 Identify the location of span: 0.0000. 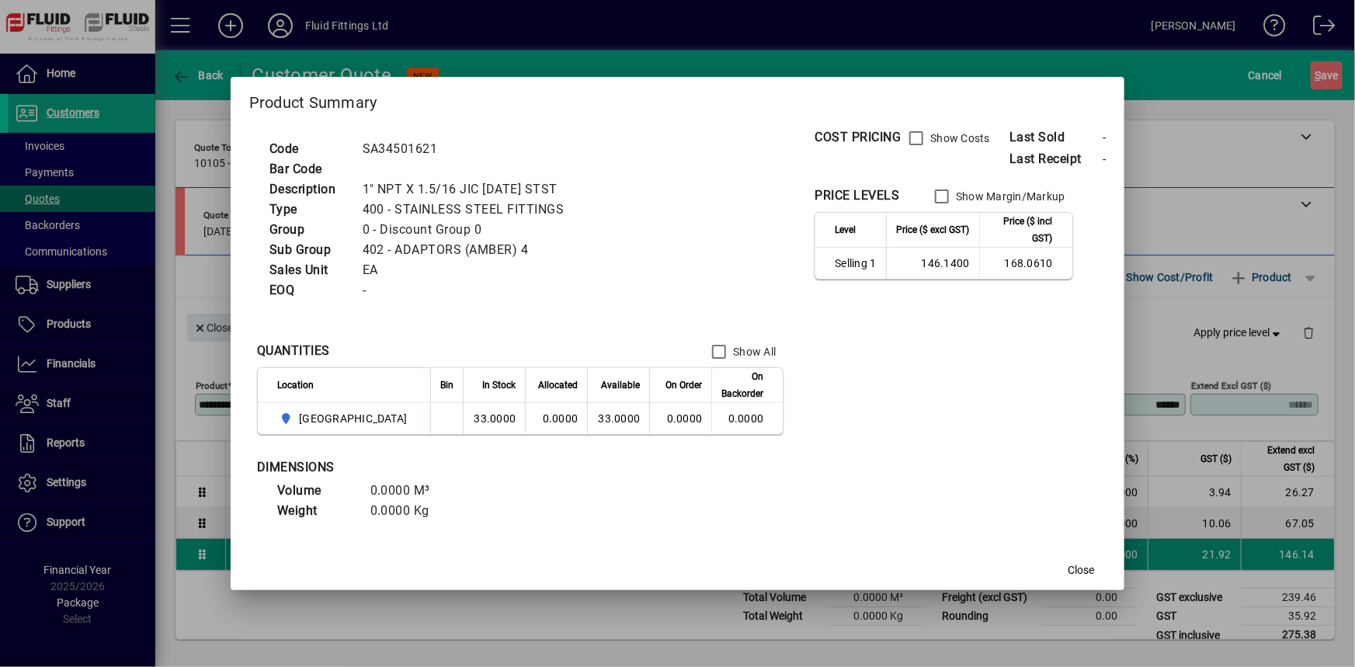
(685, 419).